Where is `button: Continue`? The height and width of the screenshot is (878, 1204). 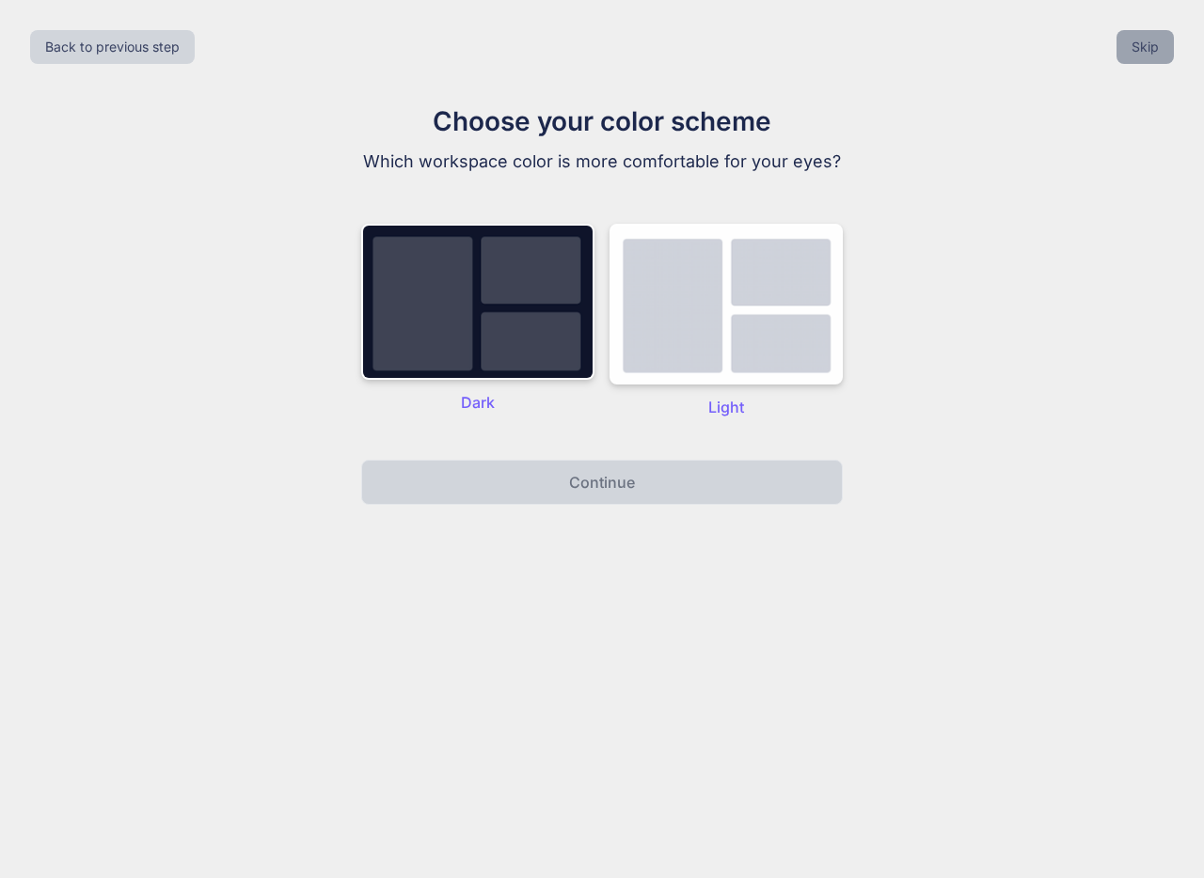
button: Continue is located at coordinates (602, 482).